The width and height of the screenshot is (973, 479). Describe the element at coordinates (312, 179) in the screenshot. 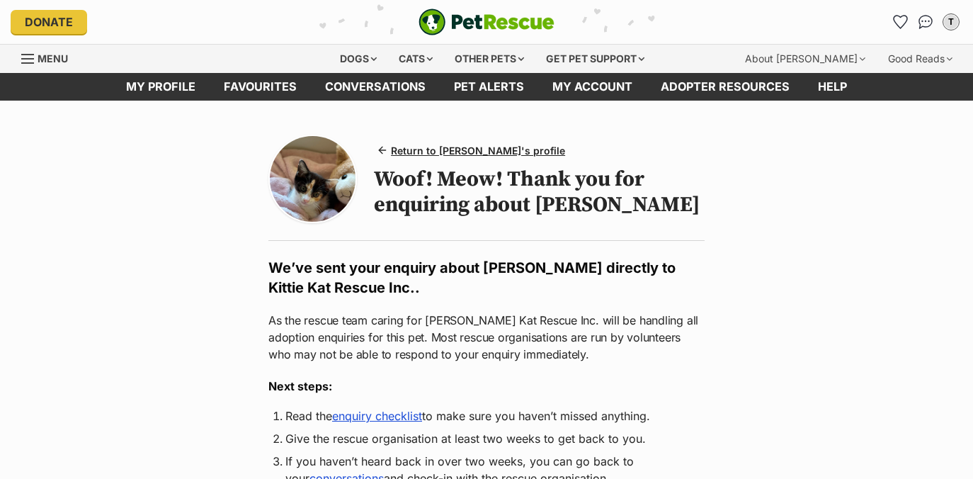

I see `img: Photo of Marceline` at that location.